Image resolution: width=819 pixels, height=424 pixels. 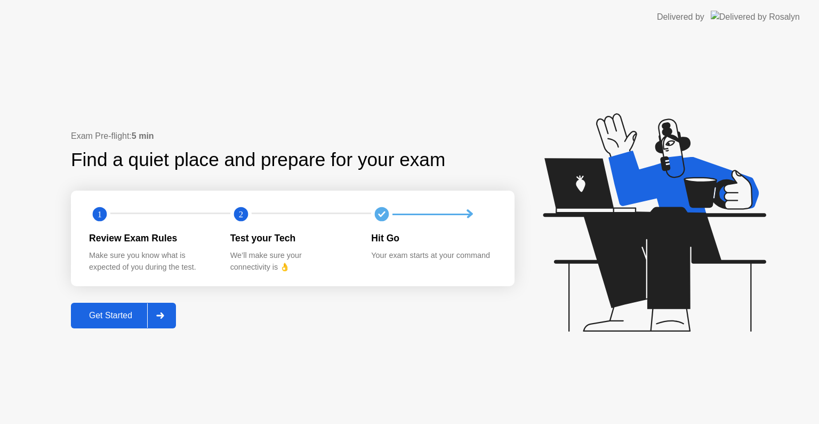 I want to click on div: Find a quiet place and prepare for your exam, so click(x=259, y=160).